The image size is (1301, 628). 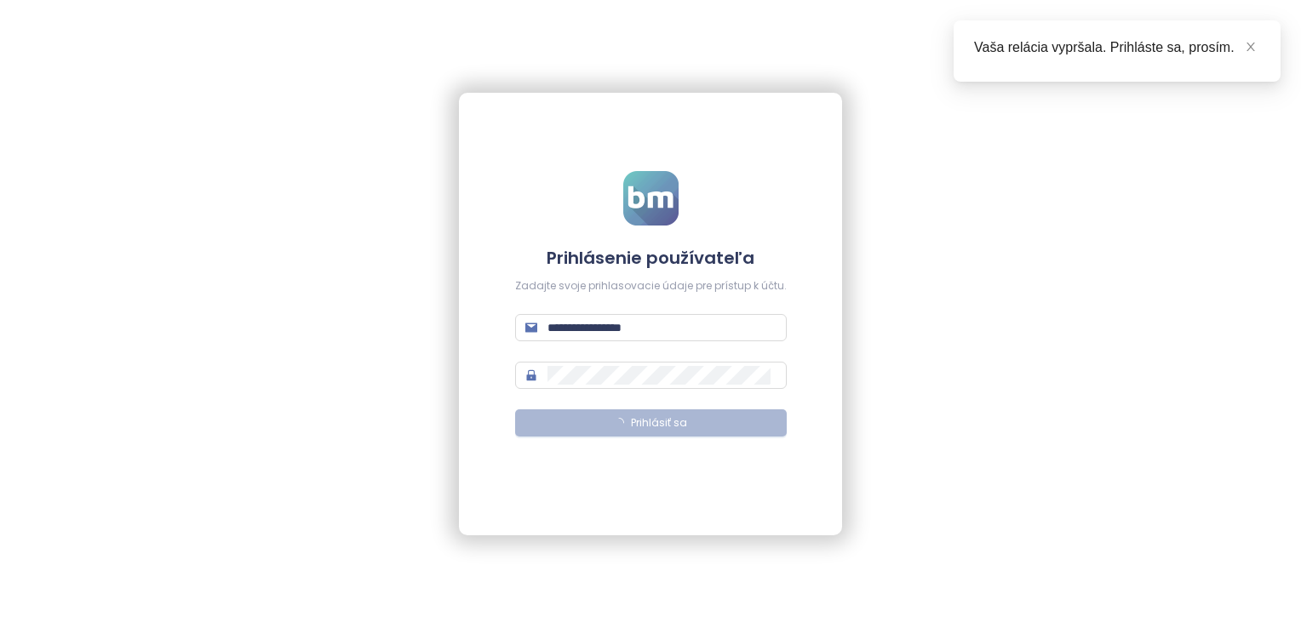 I want to click on div: Zadajte svoje prihlasovacie údaje pre prístup k účtu., so click(x=650, y=286).